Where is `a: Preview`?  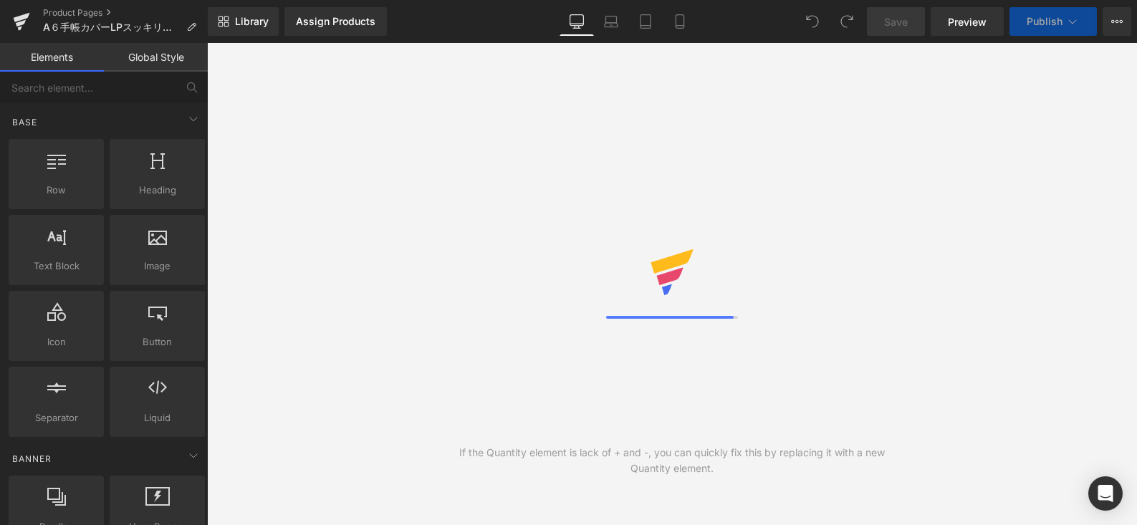 a: Preview is located at coordinates (967, 21).